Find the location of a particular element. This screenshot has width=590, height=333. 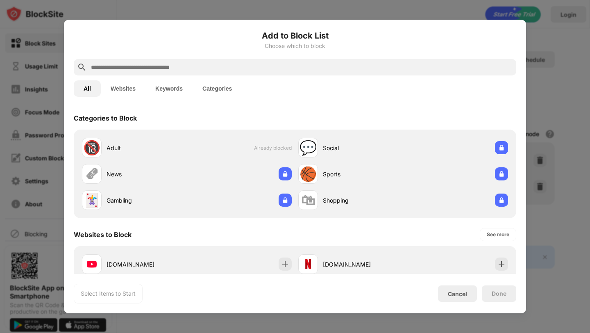

button: Categories is located at coordinates (217, 89).